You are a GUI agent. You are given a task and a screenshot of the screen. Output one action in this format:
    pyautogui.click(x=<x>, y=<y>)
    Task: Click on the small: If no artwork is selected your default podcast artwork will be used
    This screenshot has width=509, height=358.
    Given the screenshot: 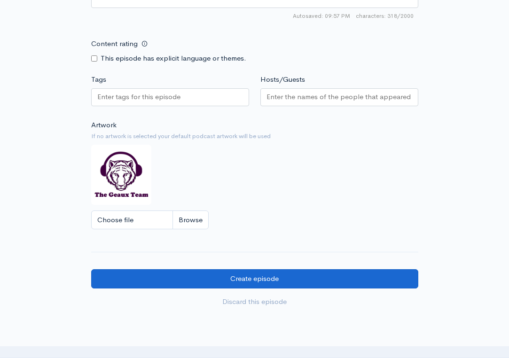 What is the action you would take?
    pyautogui.click(x=255, y=136)
    